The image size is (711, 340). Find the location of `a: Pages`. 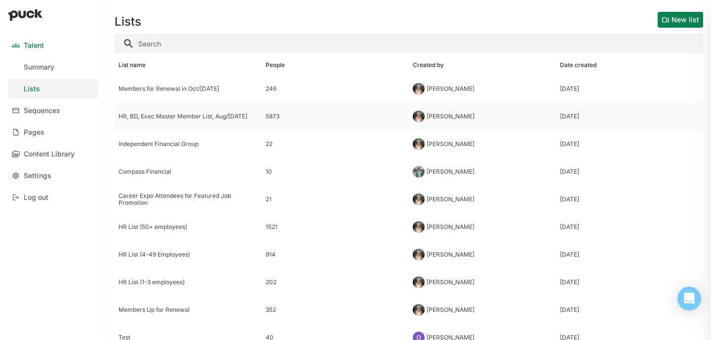

a: Pages is located at coordinates (53, 132).